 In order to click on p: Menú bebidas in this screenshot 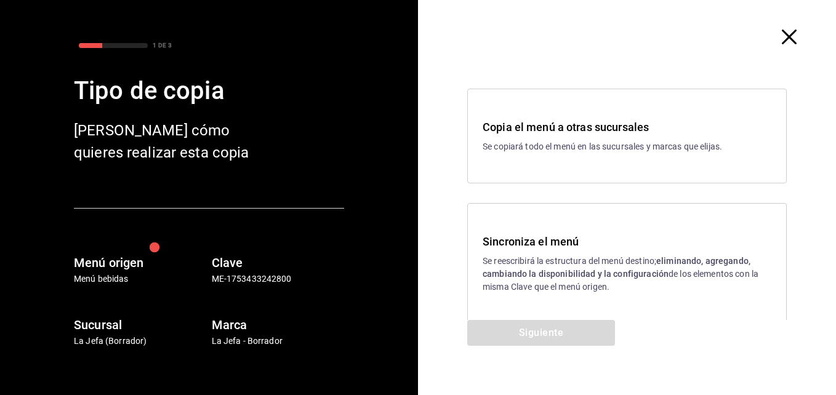, I will do `click(140, 279)`.